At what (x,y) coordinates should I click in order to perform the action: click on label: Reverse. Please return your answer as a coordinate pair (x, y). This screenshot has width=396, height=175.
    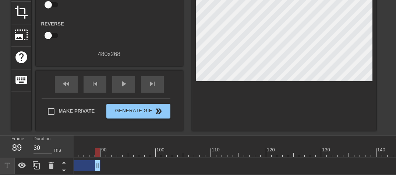
    Looking at the image, I should click on (53, 24).